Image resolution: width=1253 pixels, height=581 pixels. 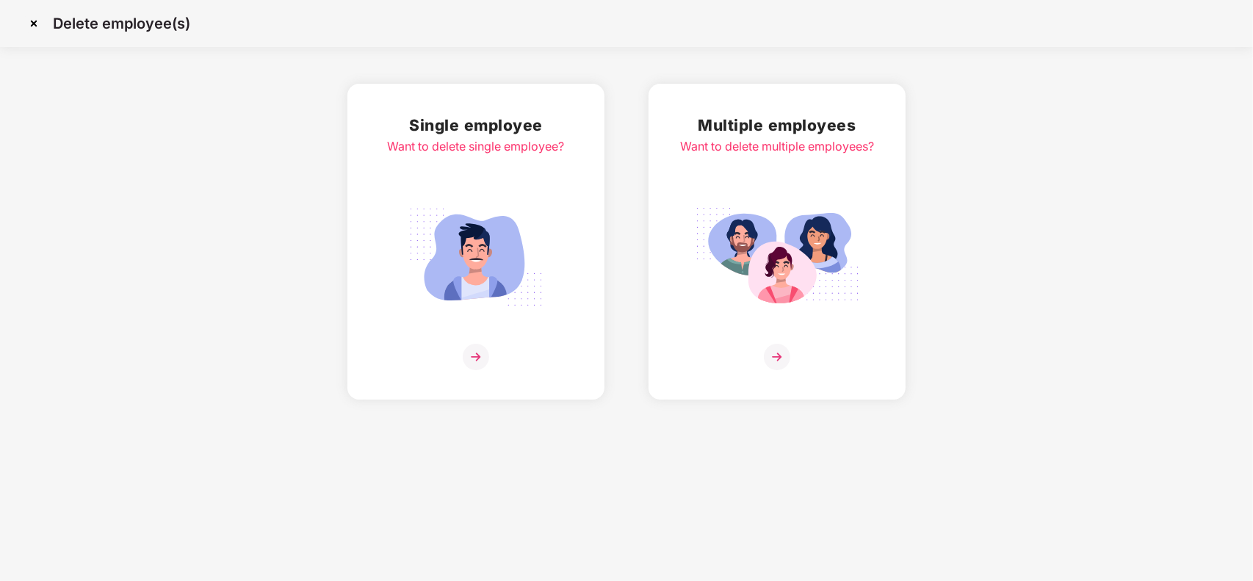 I want to click on h2: Single employee, so click(x=476, y=125).